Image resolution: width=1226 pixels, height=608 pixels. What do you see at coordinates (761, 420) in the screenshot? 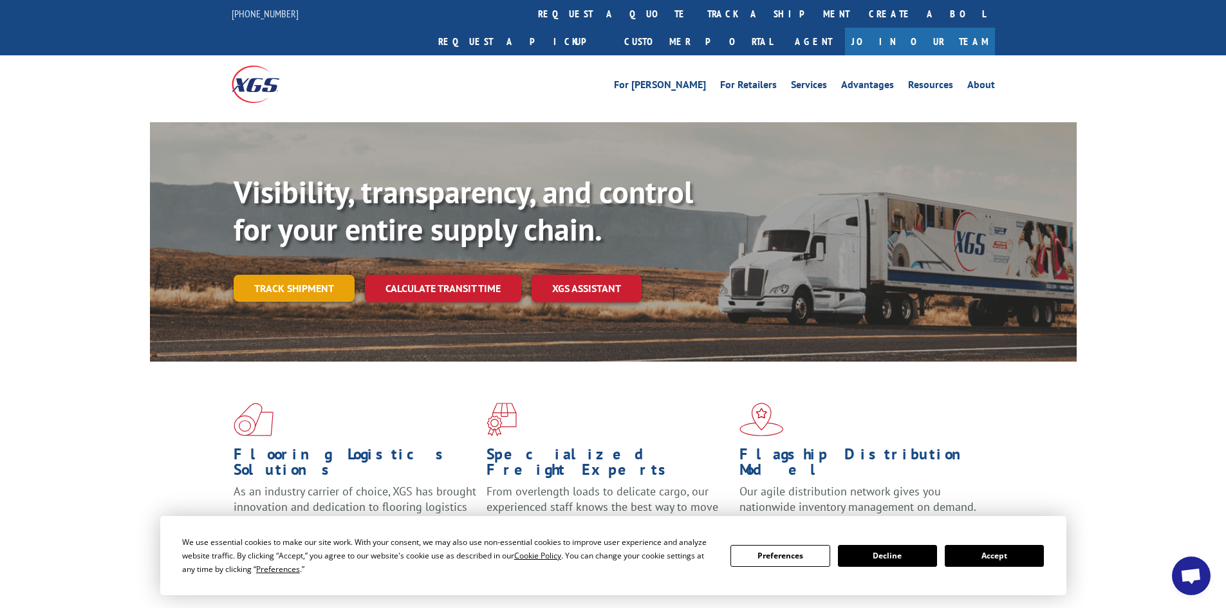
I see `img: xgs-icon-flagship-distribution-model-red` at bounding box center [761, 420].